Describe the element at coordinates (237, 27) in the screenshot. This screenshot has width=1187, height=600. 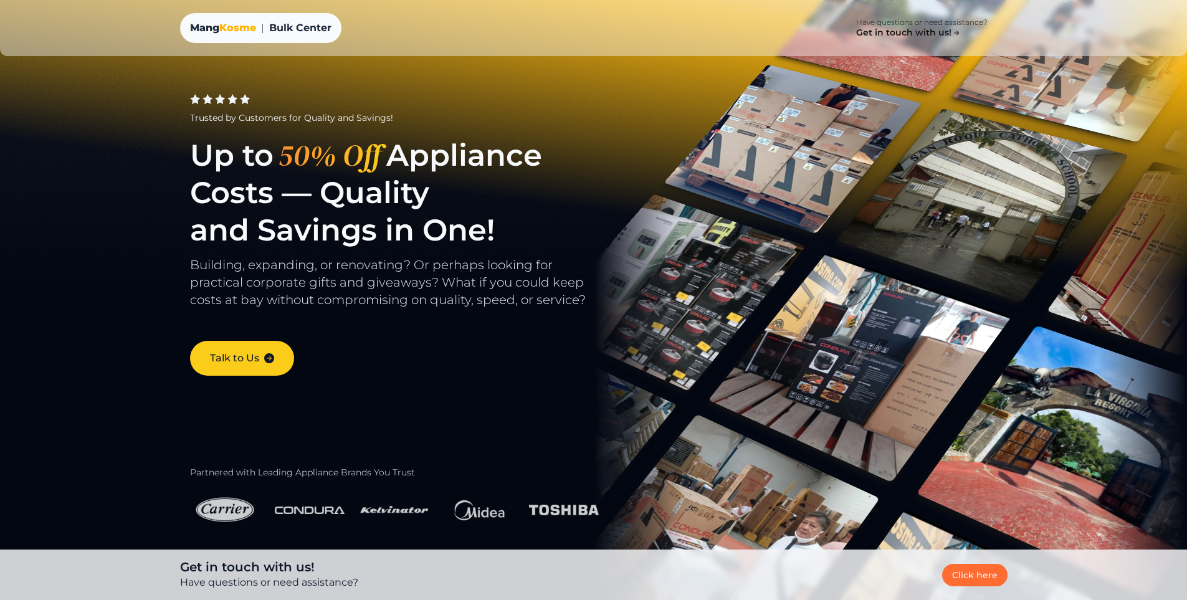
I see `span: Kosme` at that location.